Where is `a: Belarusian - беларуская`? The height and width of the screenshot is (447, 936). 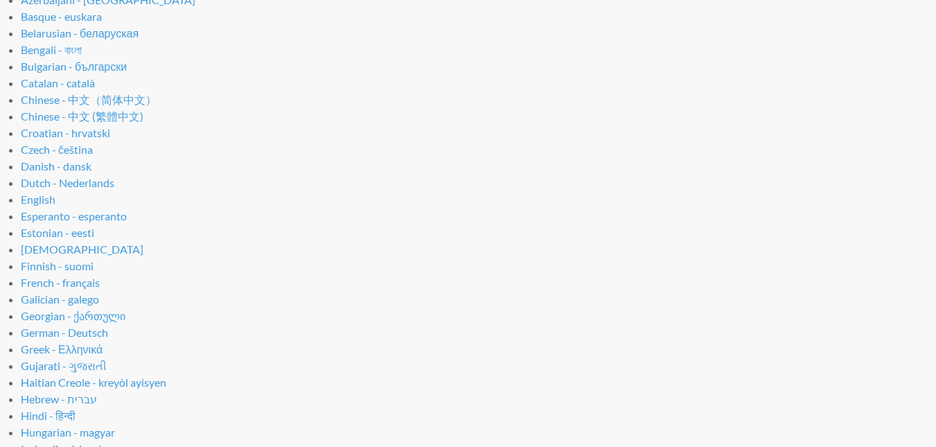
a: Belarusian - беларуская is located at coordinates (80, 33).